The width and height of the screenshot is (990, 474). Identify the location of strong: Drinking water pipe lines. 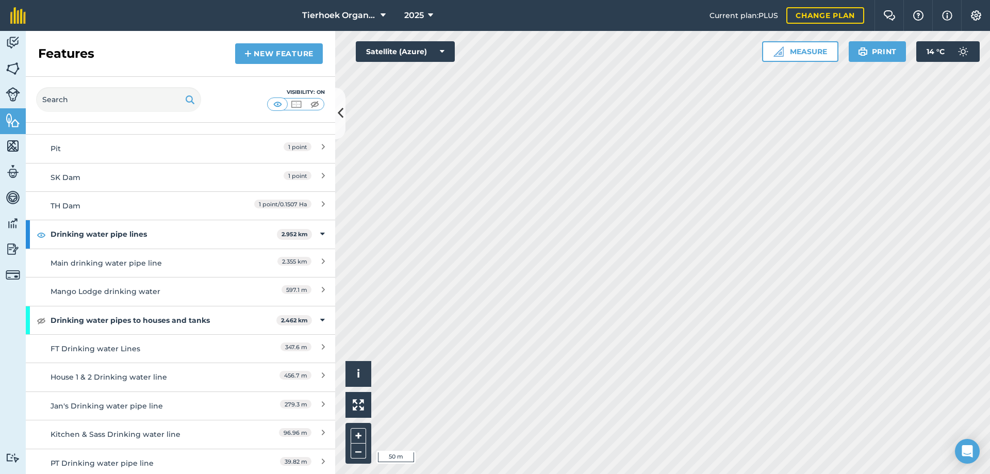
(163, 234).